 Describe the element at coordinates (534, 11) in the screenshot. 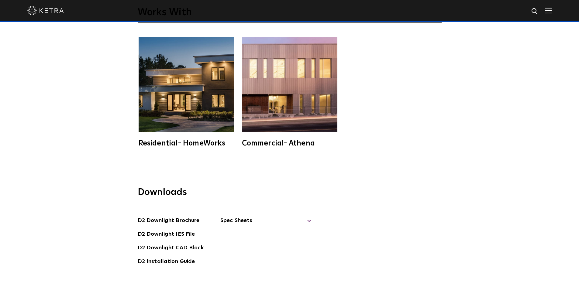

I see `img: search icon` at that location.